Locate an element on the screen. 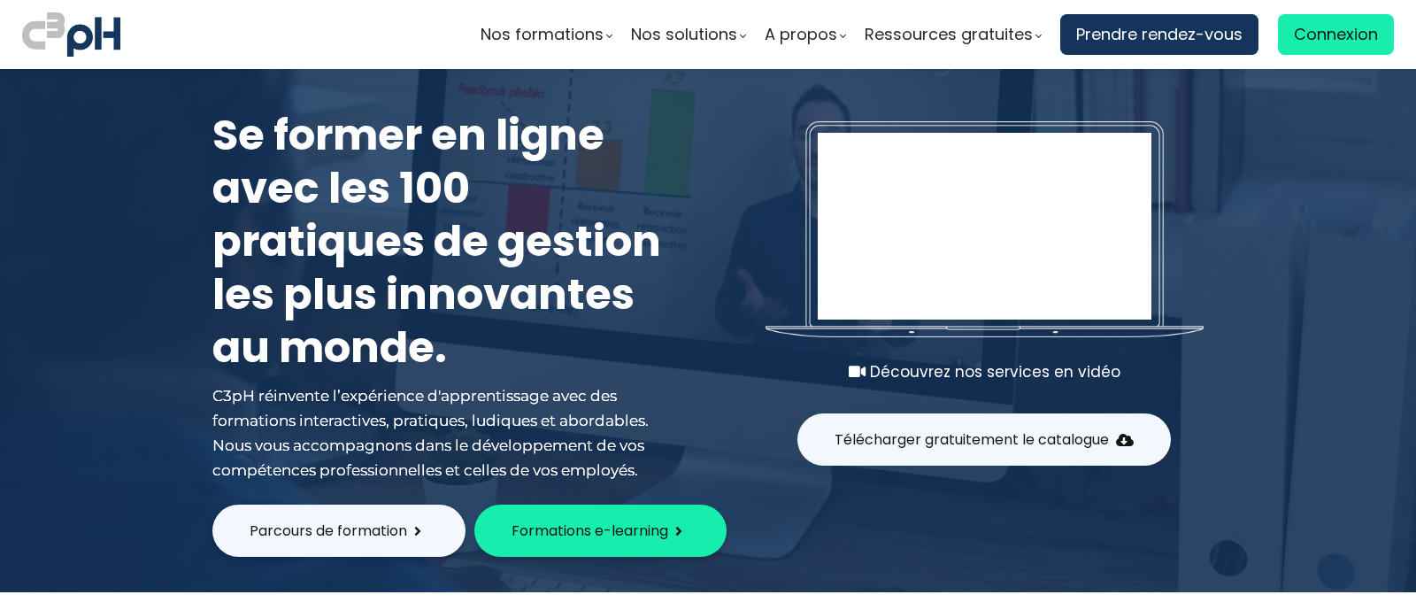 This screenshot has width=1416, height=610. span: Nos formations is located at coordinates (542, 35).